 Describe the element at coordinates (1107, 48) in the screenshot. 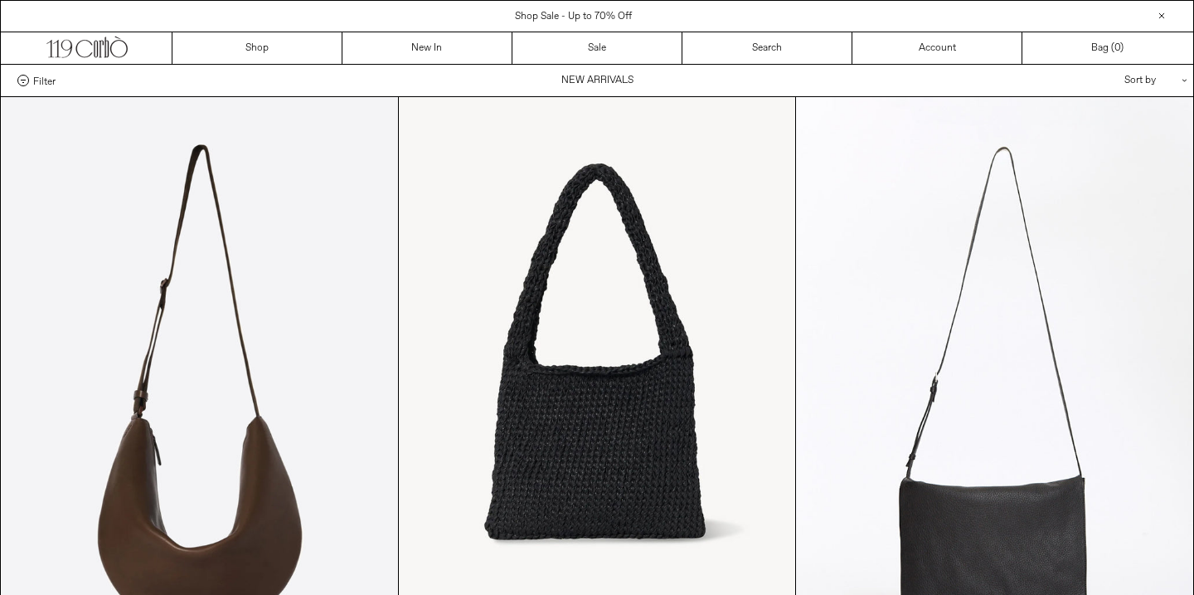

I see `a: Bag ()` at that location.